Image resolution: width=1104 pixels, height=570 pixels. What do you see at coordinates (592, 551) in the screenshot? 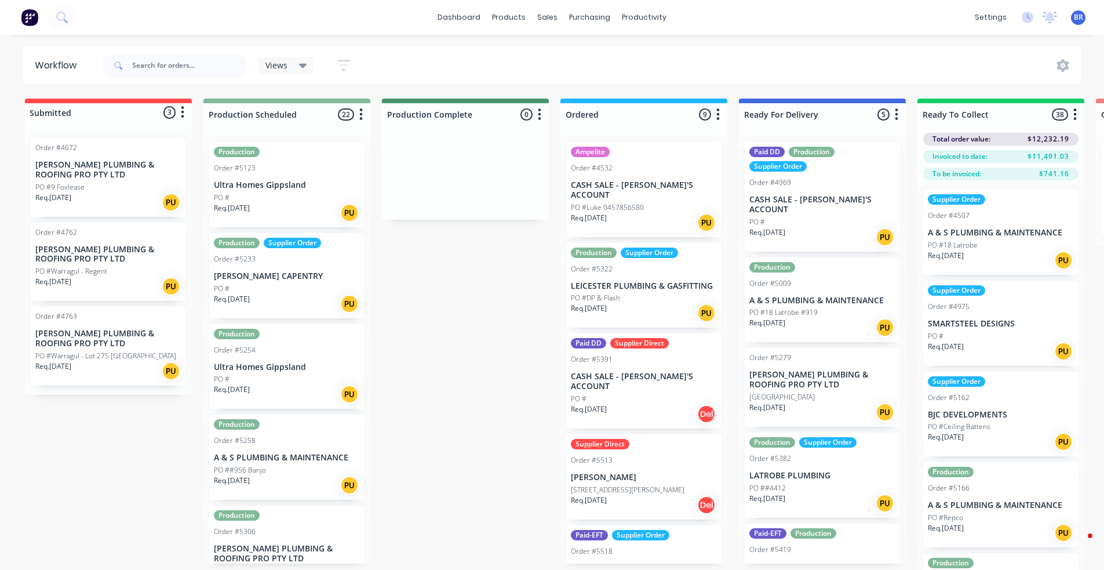
I see `div: Order #5518` at bounding box center [592, 551].